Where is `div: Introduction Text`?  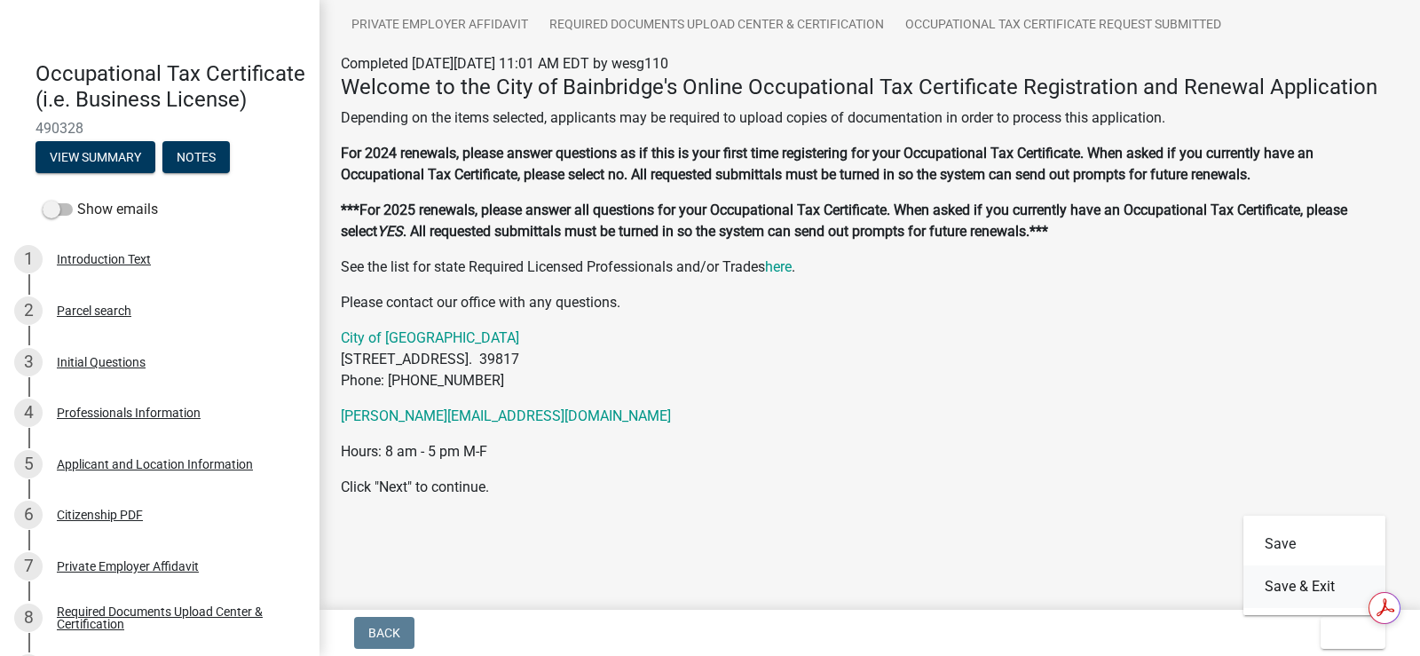
div: Introduction Text is located at coordinates (104, 259).